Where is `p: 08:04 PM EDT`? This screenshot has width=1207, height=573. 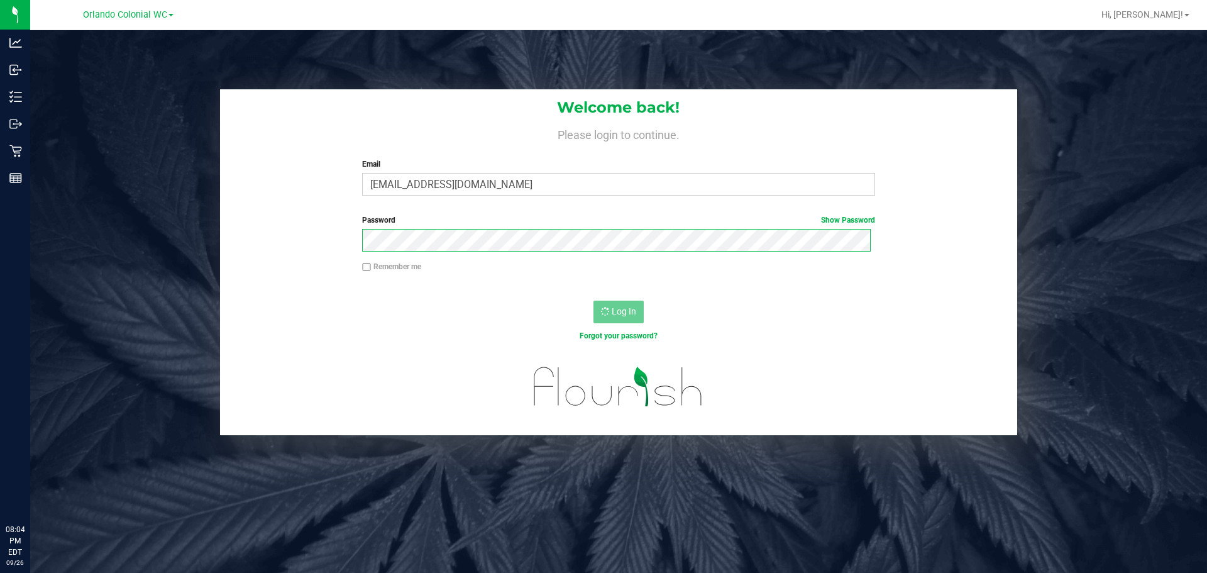 p: 08:04 PM EDT is located at coordinates (15, 541).